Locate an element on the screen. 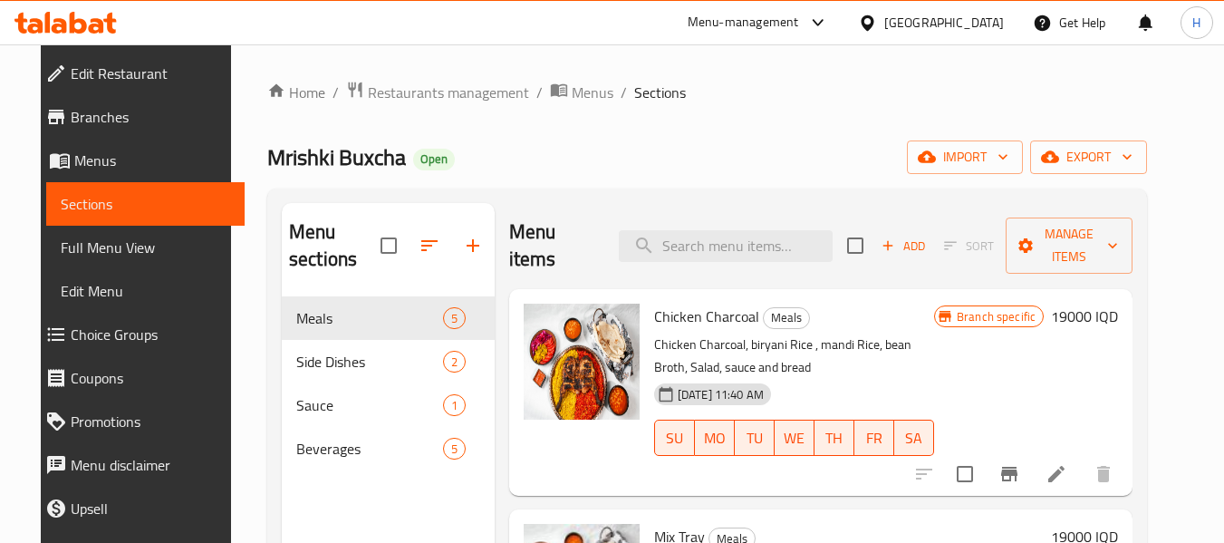  button: import is located at coordinates (965, 157).